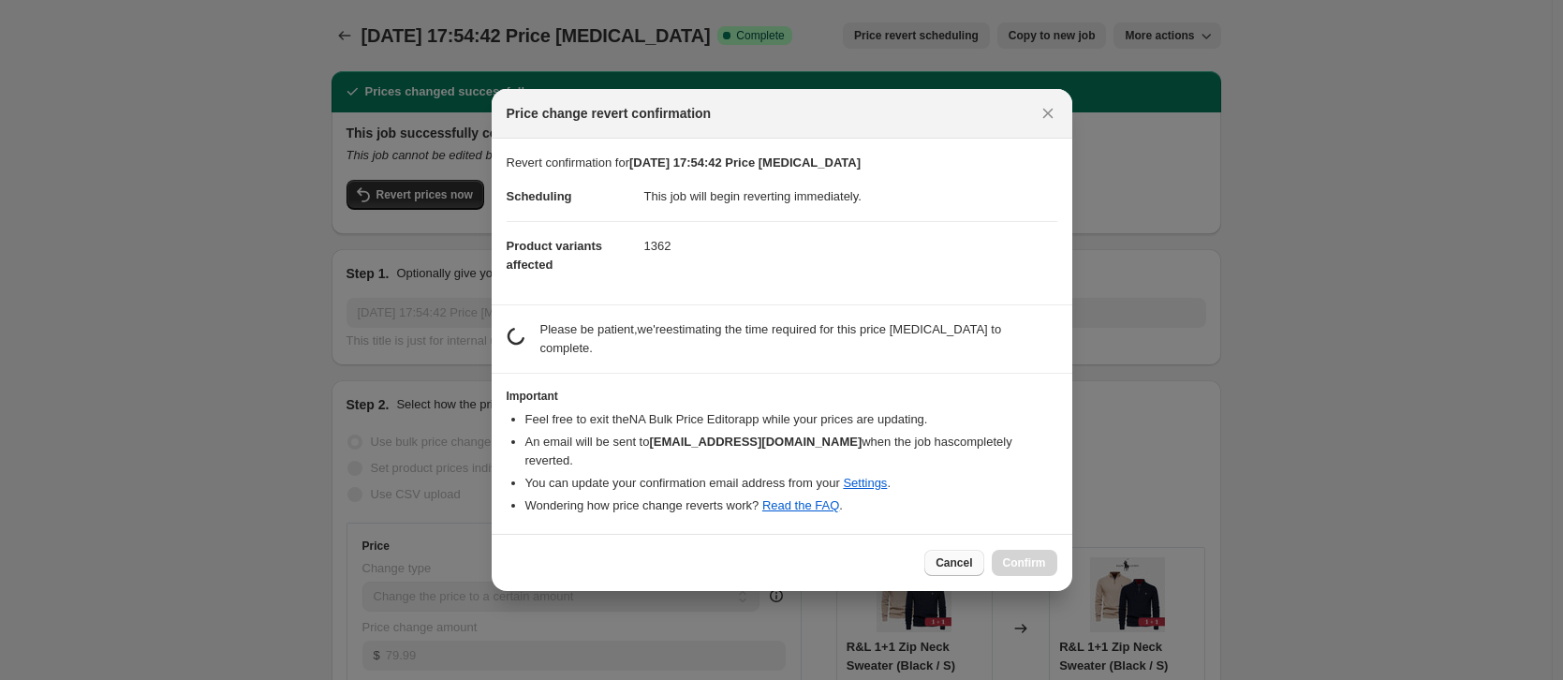 The width and height of the screenshot is (1563, 680). I want to click on li: Wondering how price change reverts work? ., so click(791, 506).